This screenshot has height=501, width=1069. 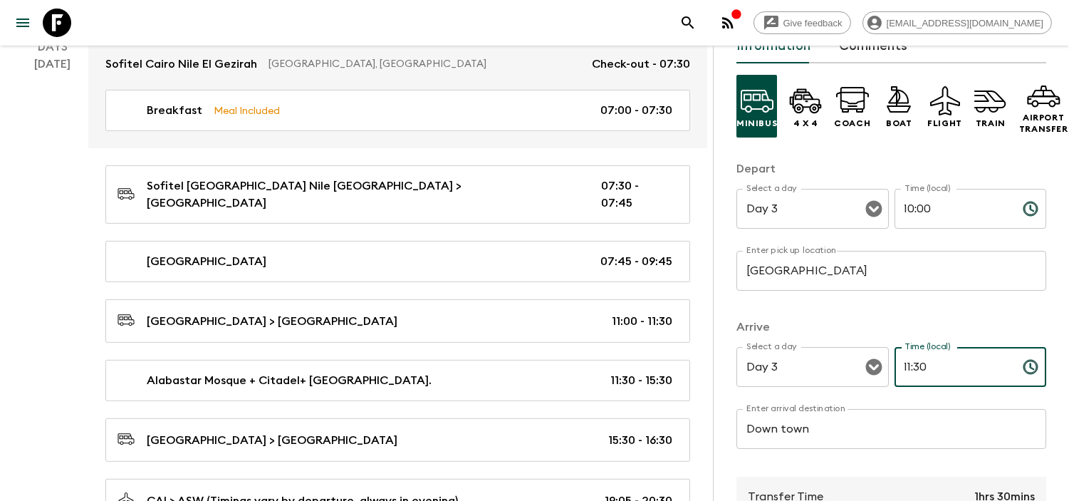 I want to click on span: Give feedback, so click(x=813, y=23).